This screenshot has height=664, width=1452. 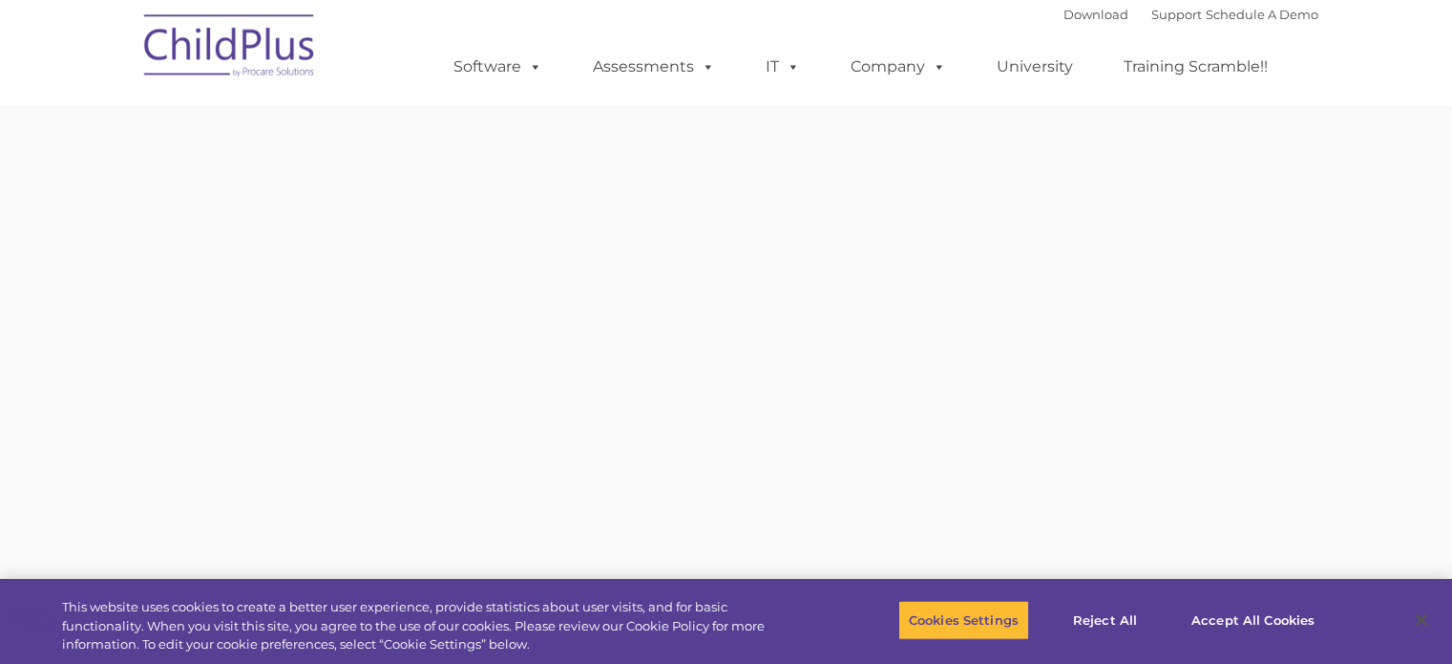 What do you see at coordinates (230, 49) in the screenshot?
I see `img: ChildPlus by Procare Solutions` at bounding box center [230, 49].